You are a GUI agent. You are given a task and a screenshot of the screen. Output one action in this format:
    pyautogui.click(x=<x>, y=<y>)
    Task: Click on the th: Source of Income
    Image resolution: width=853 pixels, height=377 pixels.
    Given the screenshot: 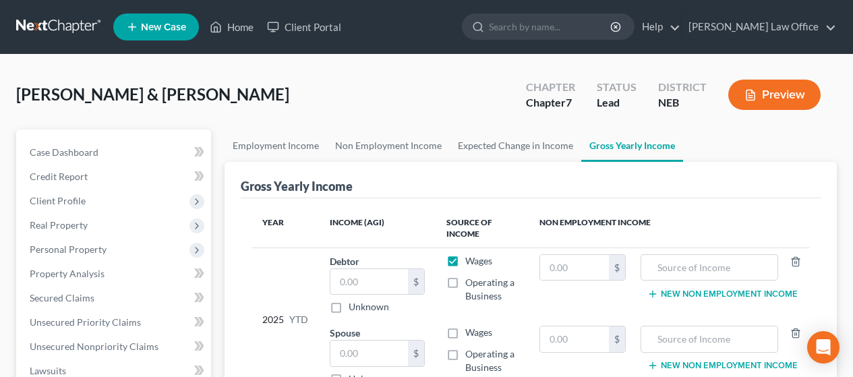 What is the action you would take?
    pyautogui.click(x=482, y=229)
    